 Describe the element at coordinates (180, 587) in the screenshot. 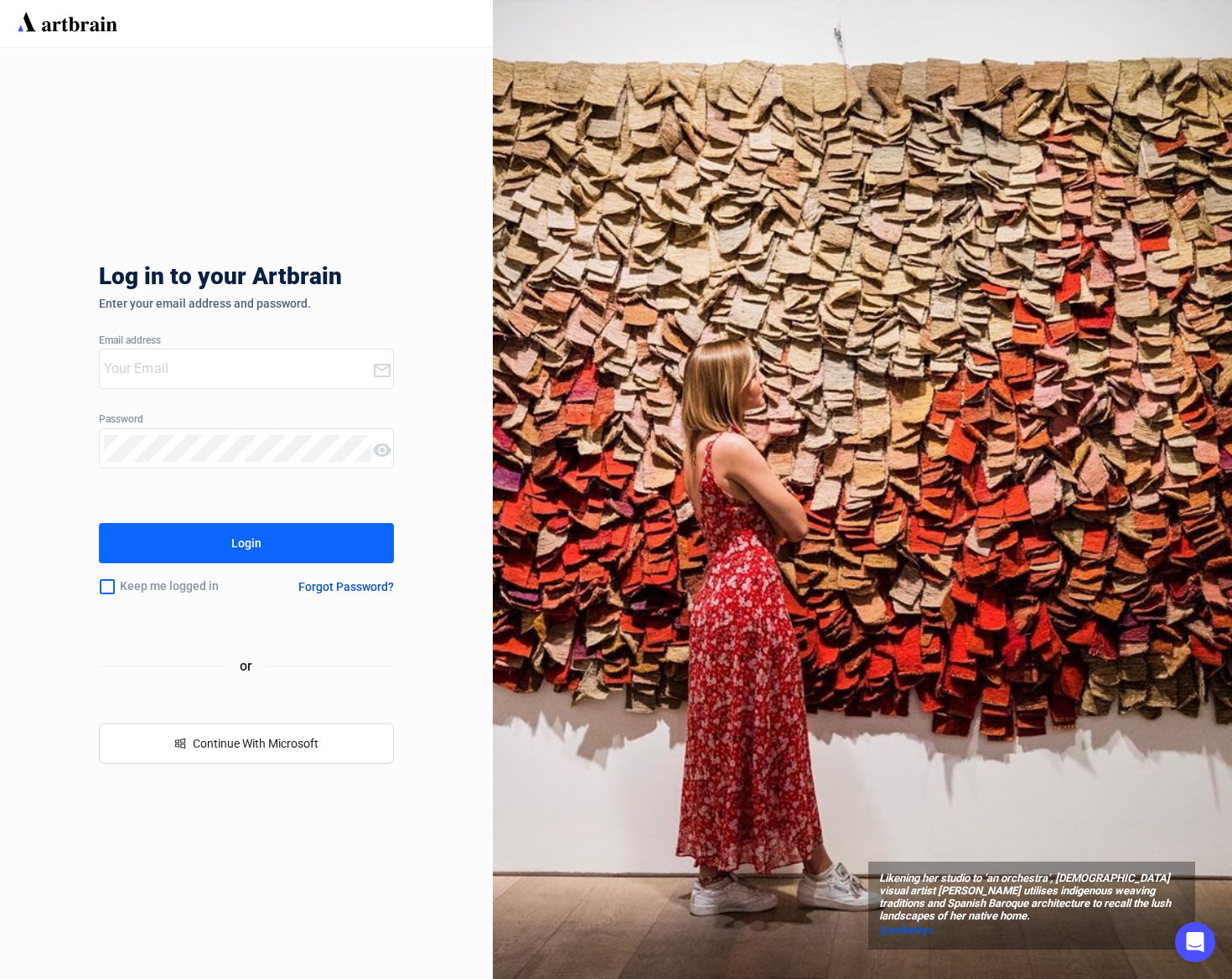

I see `div: Keep me logged in` at that location.